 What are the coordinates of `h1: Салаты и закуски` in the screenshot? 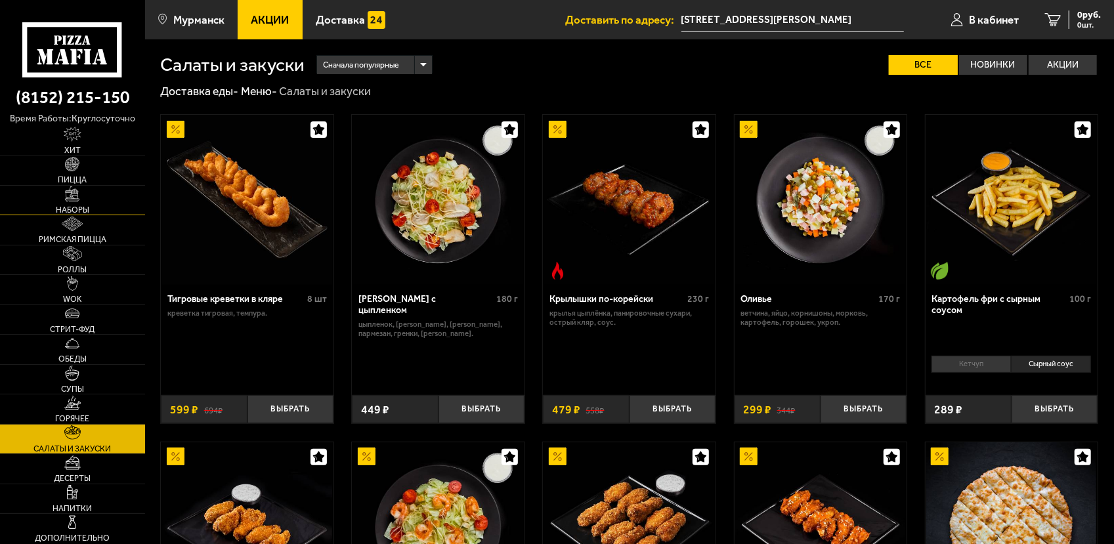 It's located at (232, 65).